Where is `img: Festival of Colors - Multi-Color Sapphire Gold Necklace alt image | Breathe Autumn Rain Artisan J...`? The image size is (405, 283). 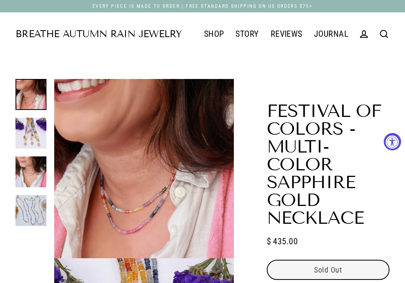 img: Festival of Colors - Multi-Color Sapphire Gold Necklace alt image | Breathe Autumn Rain Artisan J... is located at coordinates (31, 211).